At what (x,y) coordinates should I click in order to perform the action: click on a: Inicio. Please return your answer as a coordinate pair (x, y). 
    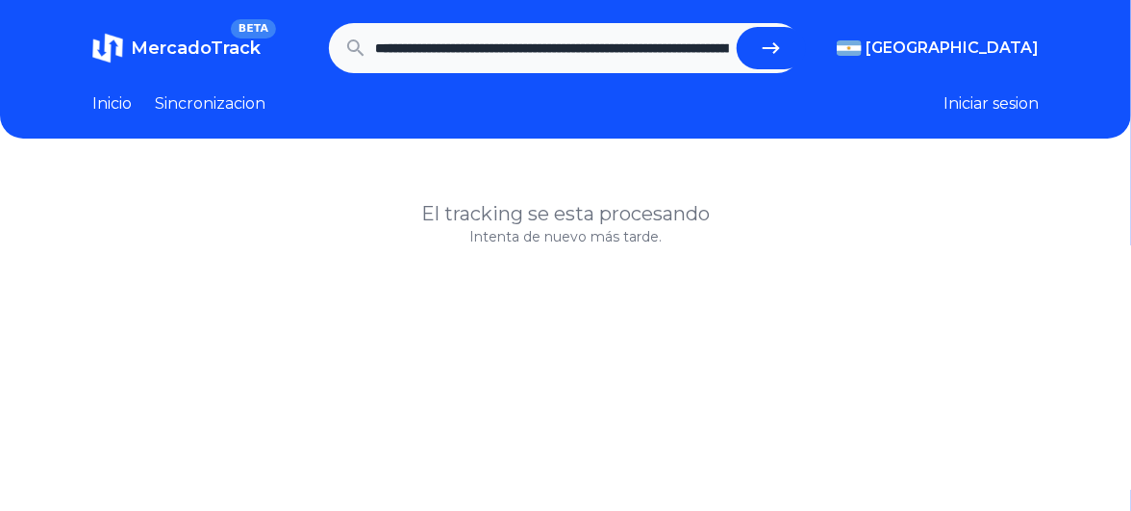
    Looking at the image, I should click on (112, 104).